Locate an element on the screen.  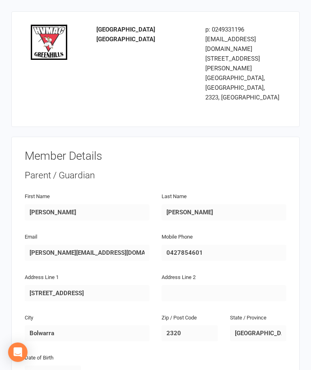
label: Email is located at coordinates (31, 237).